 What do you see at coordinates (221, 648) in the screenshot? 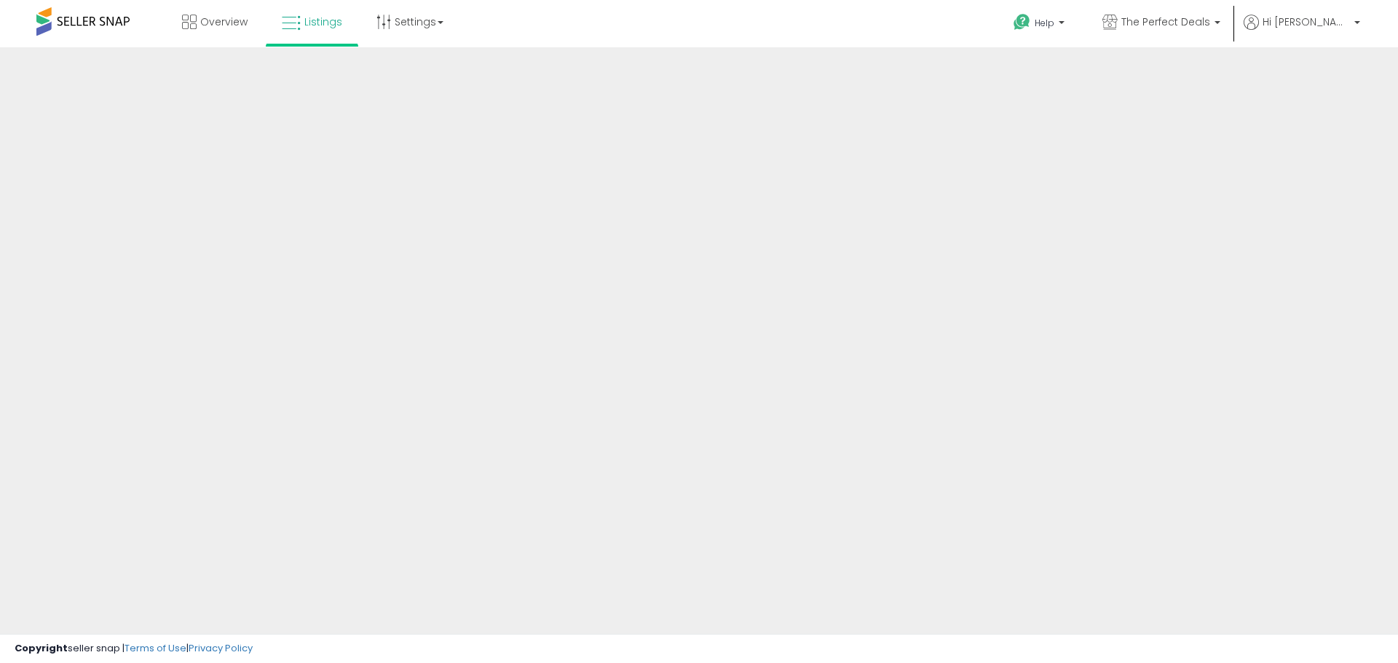
I see `a: Privacy Policy` at bounding box center [221, 648].